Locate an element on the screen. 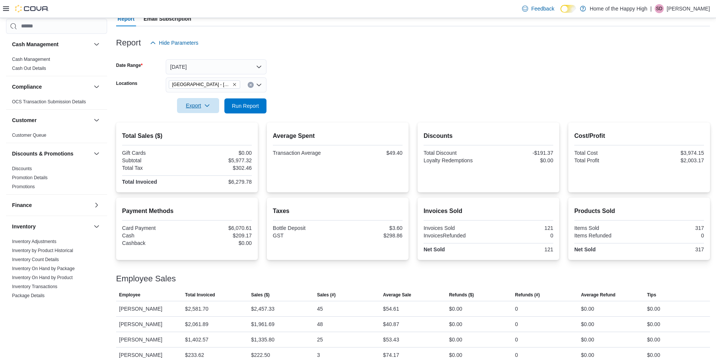  button: Finance is located at coordinates (97, 205).